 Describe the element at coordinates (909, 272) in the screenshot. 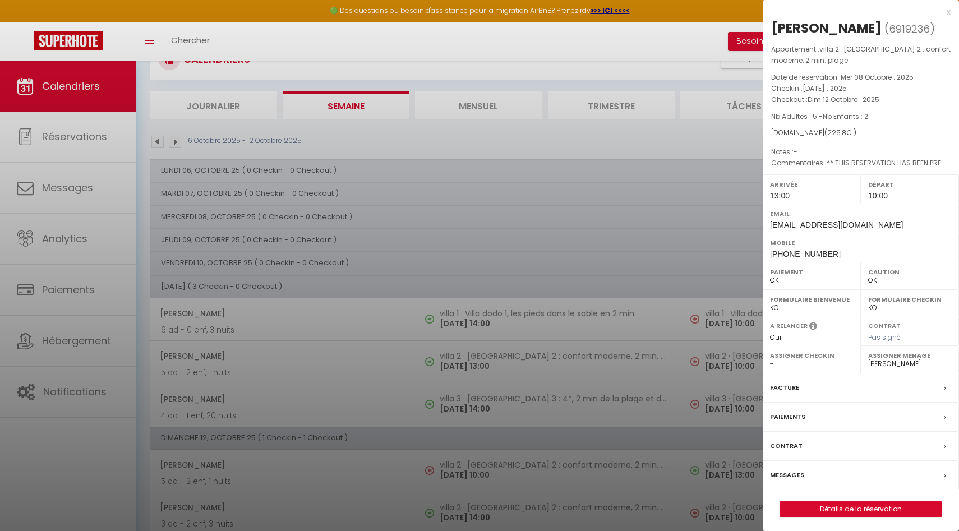

I see `label: Caution` at that location.